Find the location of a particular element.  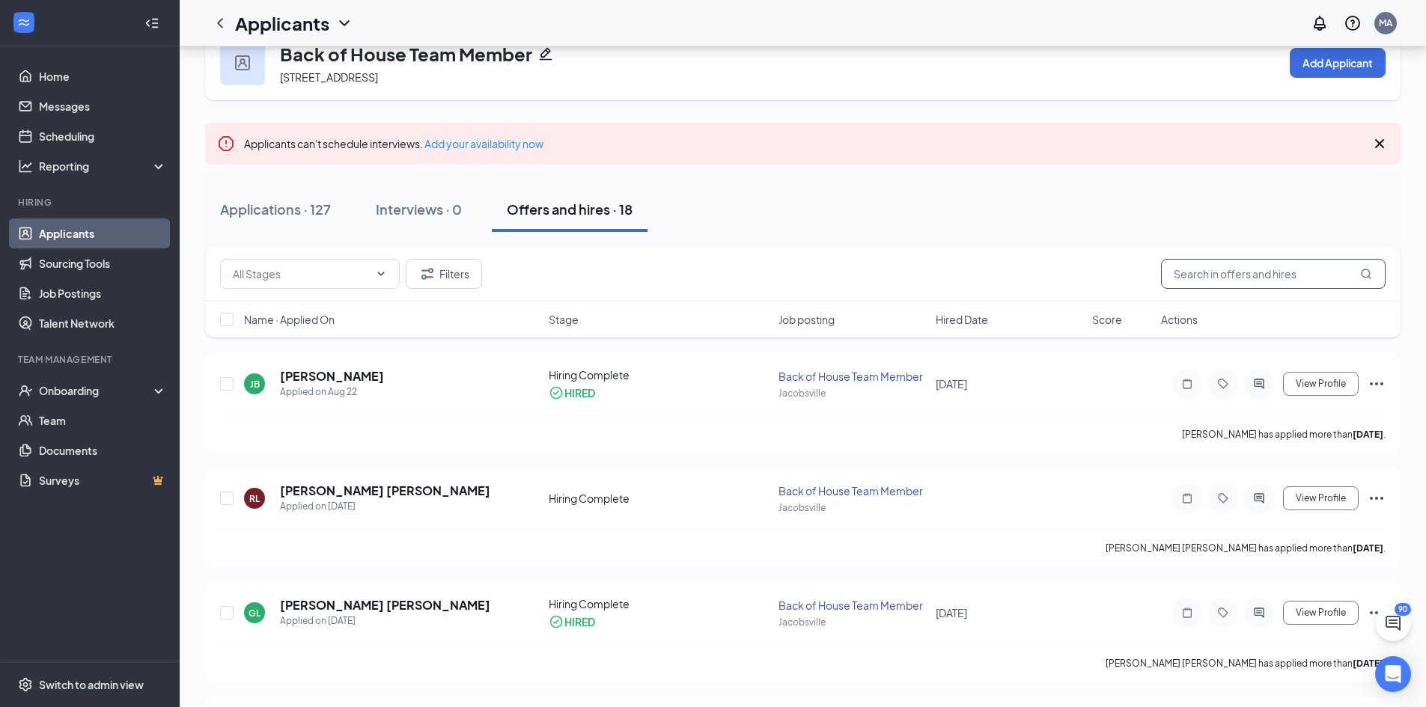

div: Offers and hires · 18 is located at coordinates (570, 209).